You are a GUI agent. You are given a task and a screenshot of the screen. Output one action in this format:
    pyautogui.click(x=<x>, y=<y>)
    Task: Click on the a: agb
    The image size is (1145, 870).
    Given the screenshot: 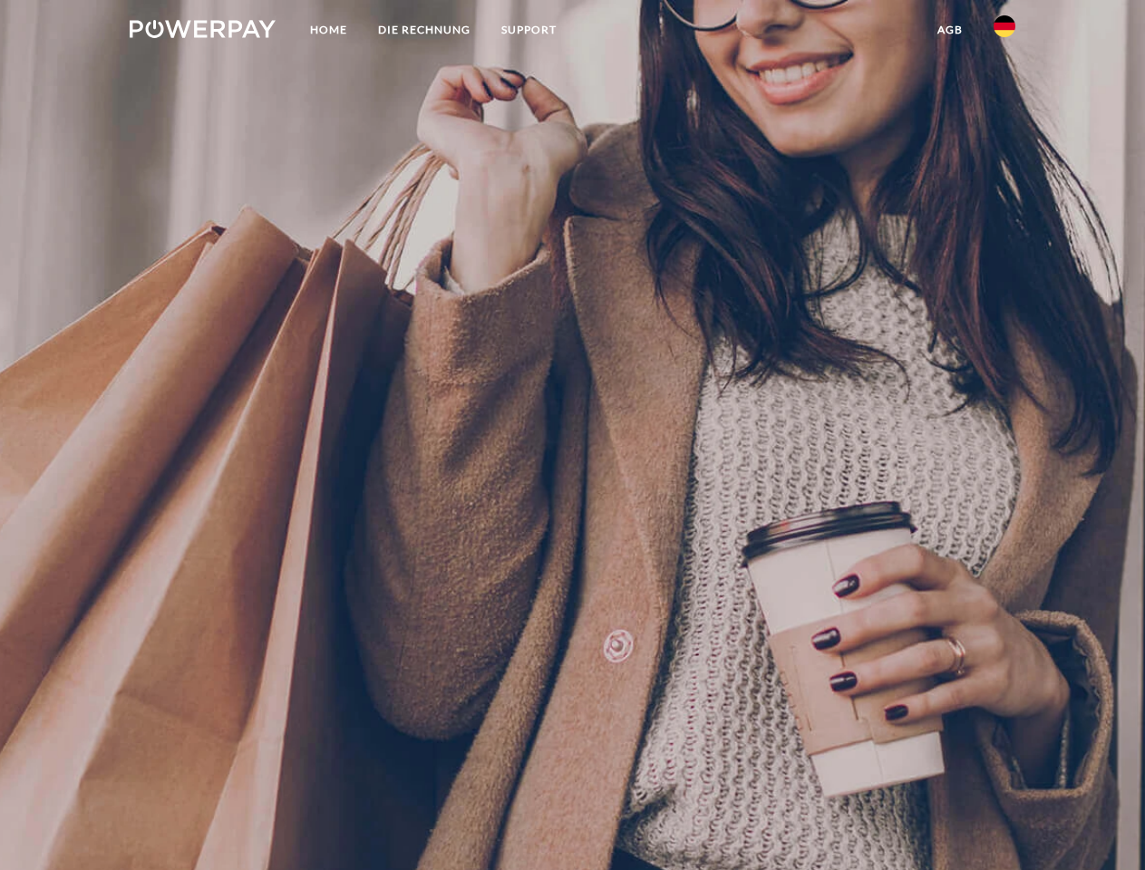 What is the action you would take?
    pyautogui.click(x=950, y=30)
    